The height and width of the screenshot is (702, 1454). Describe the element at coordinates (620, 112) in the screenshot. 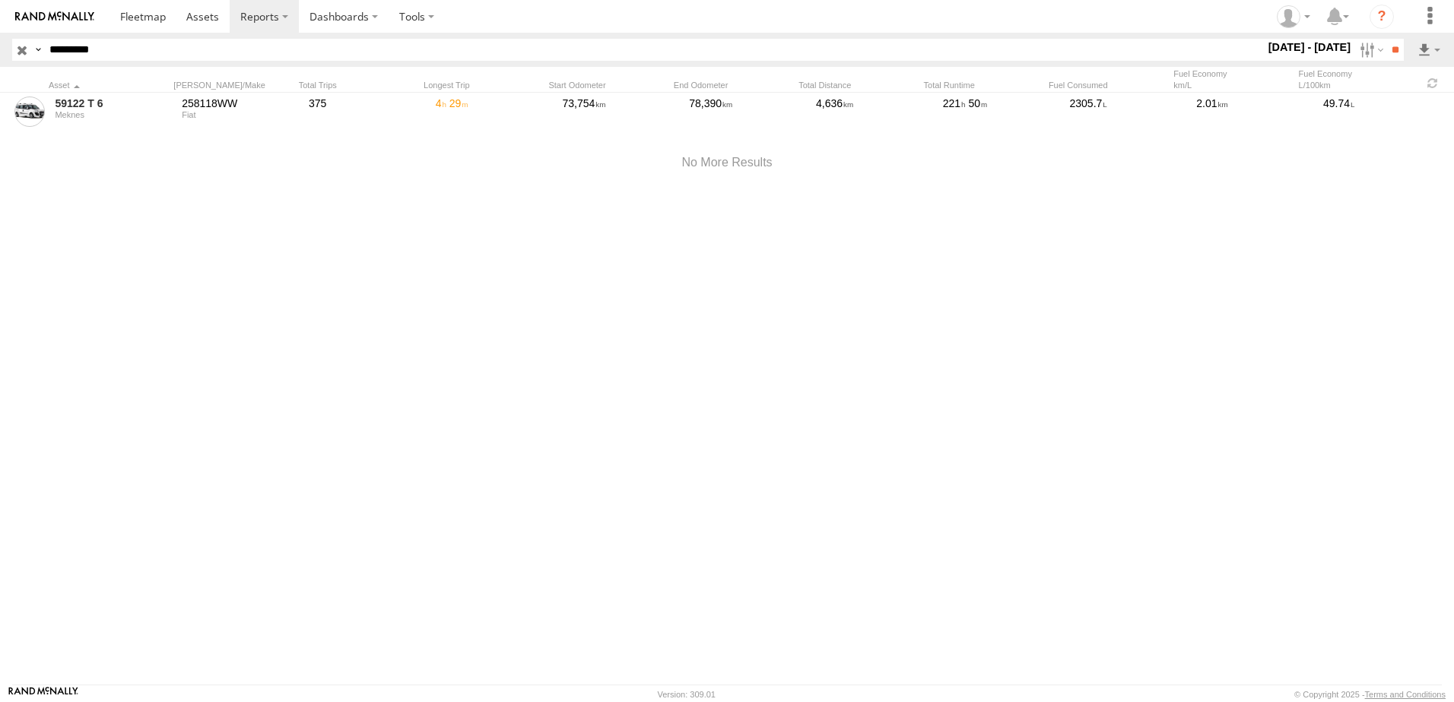

I see `div: 73,754` at that location.